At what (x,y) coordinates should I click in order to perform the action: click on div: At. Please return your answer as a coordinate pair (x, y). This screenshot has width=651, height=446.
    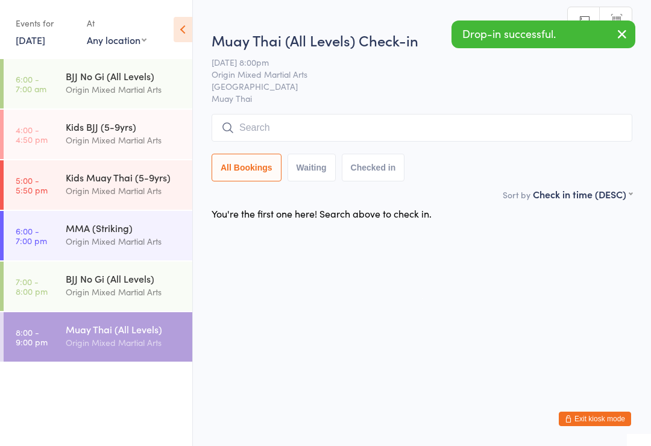
    Looking at the image, I should click on (116, 23).